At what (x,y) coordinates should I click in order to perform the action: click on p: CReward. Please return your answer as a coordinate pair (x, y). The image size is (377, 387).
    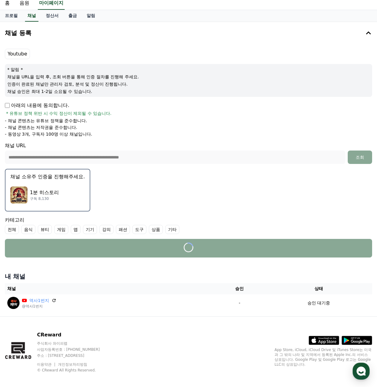
    Looking at the image, I should click on (74, 335).